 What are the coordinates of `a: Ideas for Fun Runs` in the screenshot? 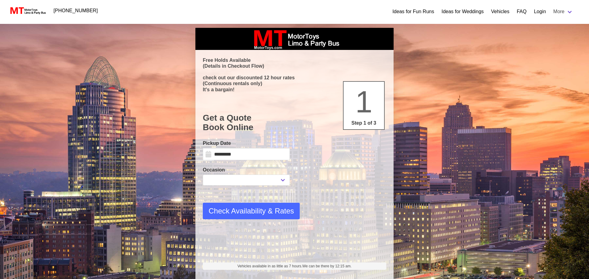 It's located at (413, 12).